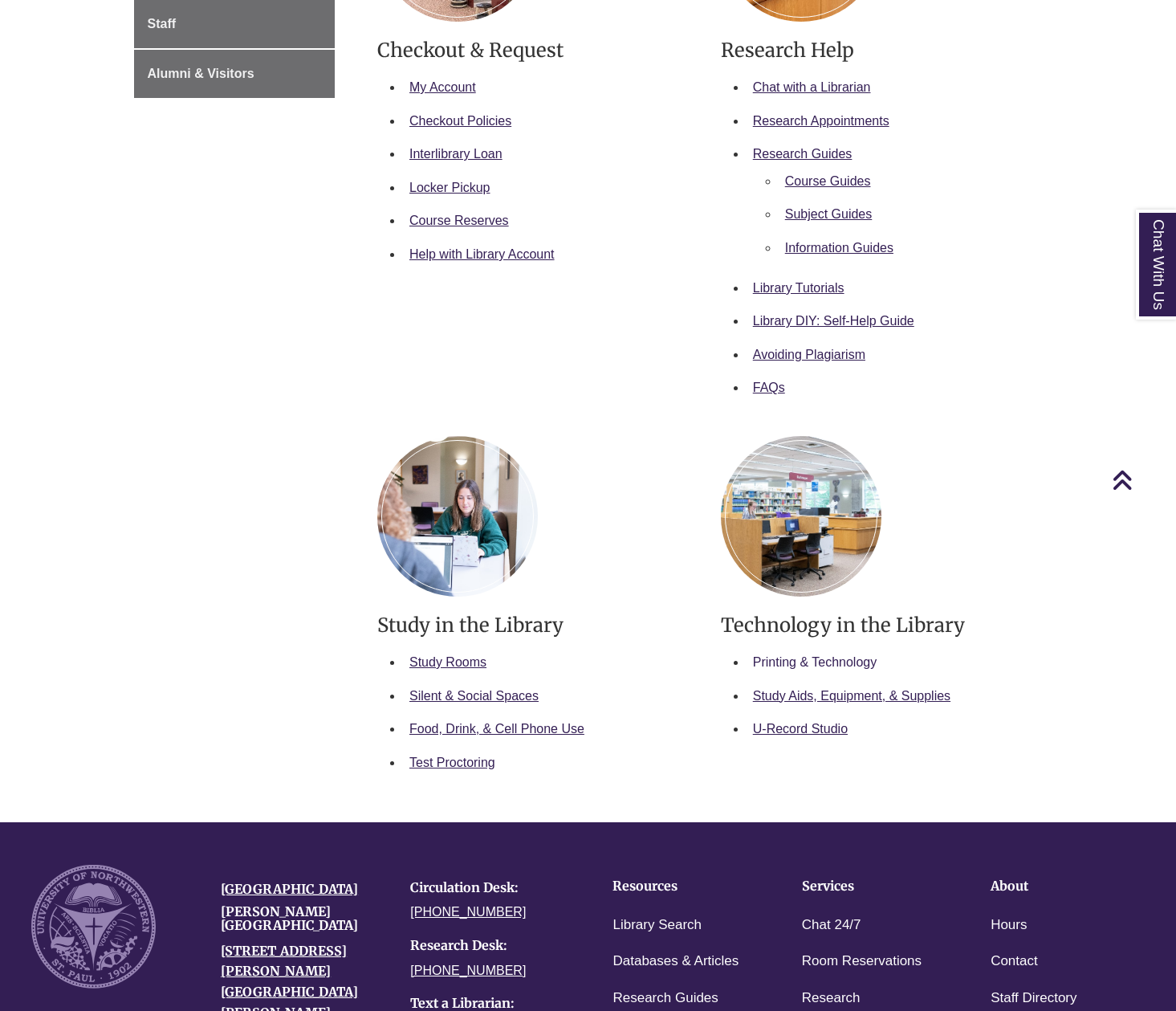 The width and height of the screenshot is (1176, 1011). What do you see at coordinates (460, 121) in the screenshot?
I see `a: Checkout Policies` at bounding box center [460, 121].